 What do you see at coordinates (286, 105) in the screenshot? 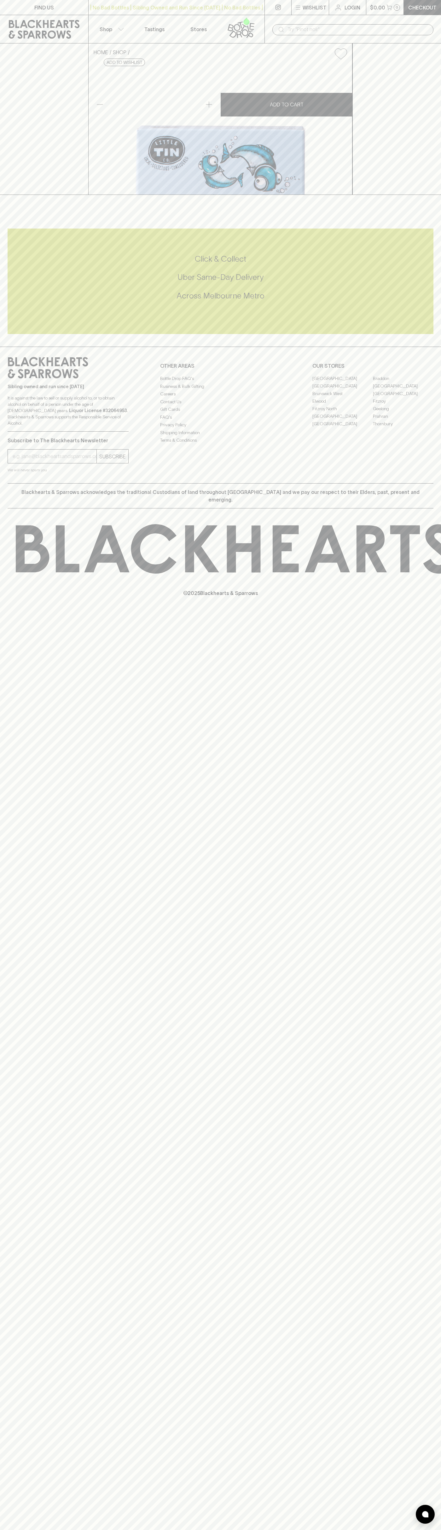
I see `button: ADD TO CART` at bounding box center [286, 105].